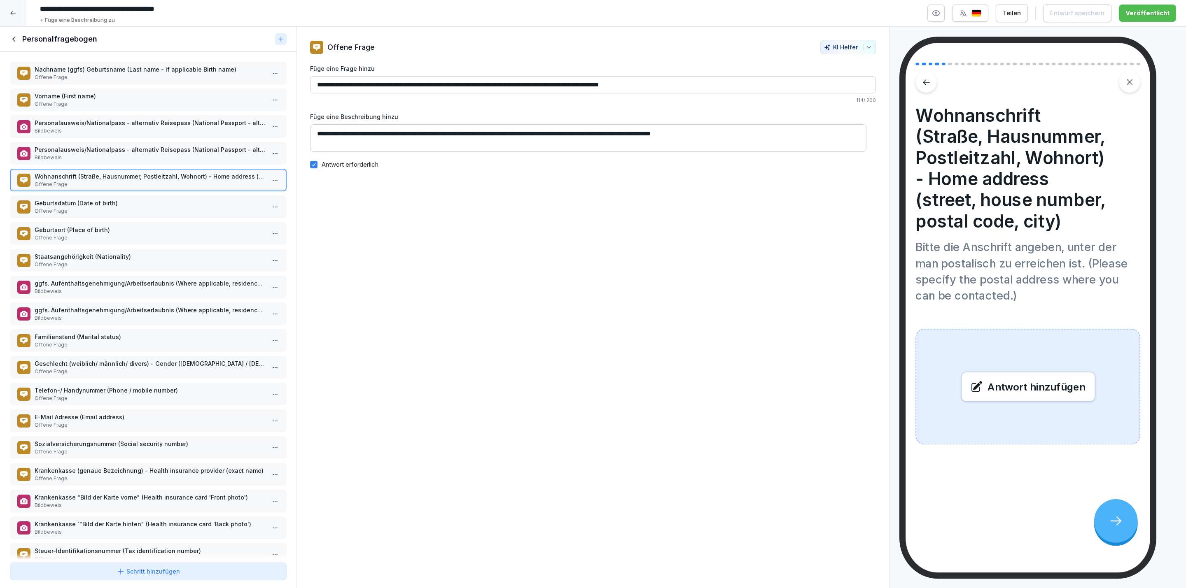 This screenshot has width=1186, height=588. What do you see at coordinates (150, 390) in the screenshot?
I see `p: Telefon-/ Handynummer (Phone / mobile number)` at bounding box center [150, 390].